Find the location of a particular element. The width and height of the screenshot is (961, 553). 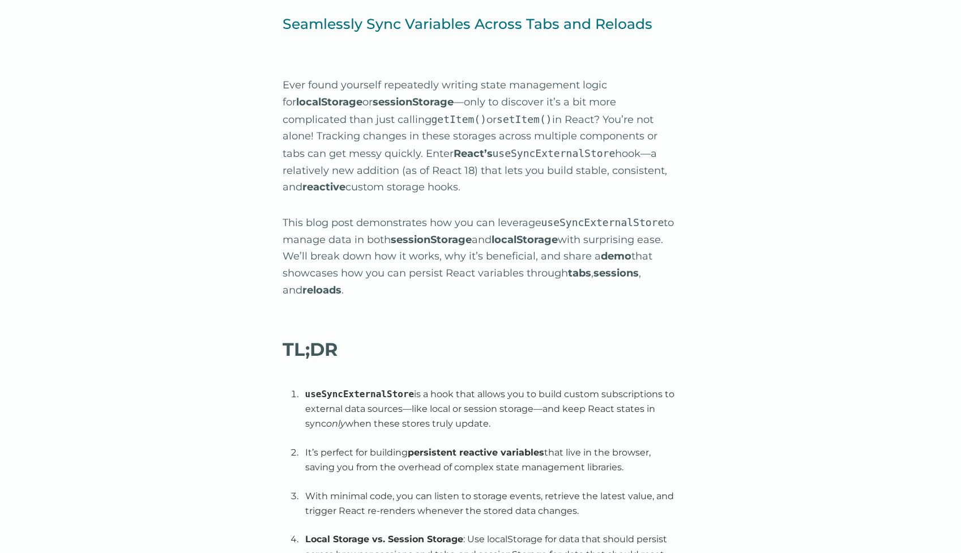

strong: persistent reactive variables is located at coordinates (476, 452).